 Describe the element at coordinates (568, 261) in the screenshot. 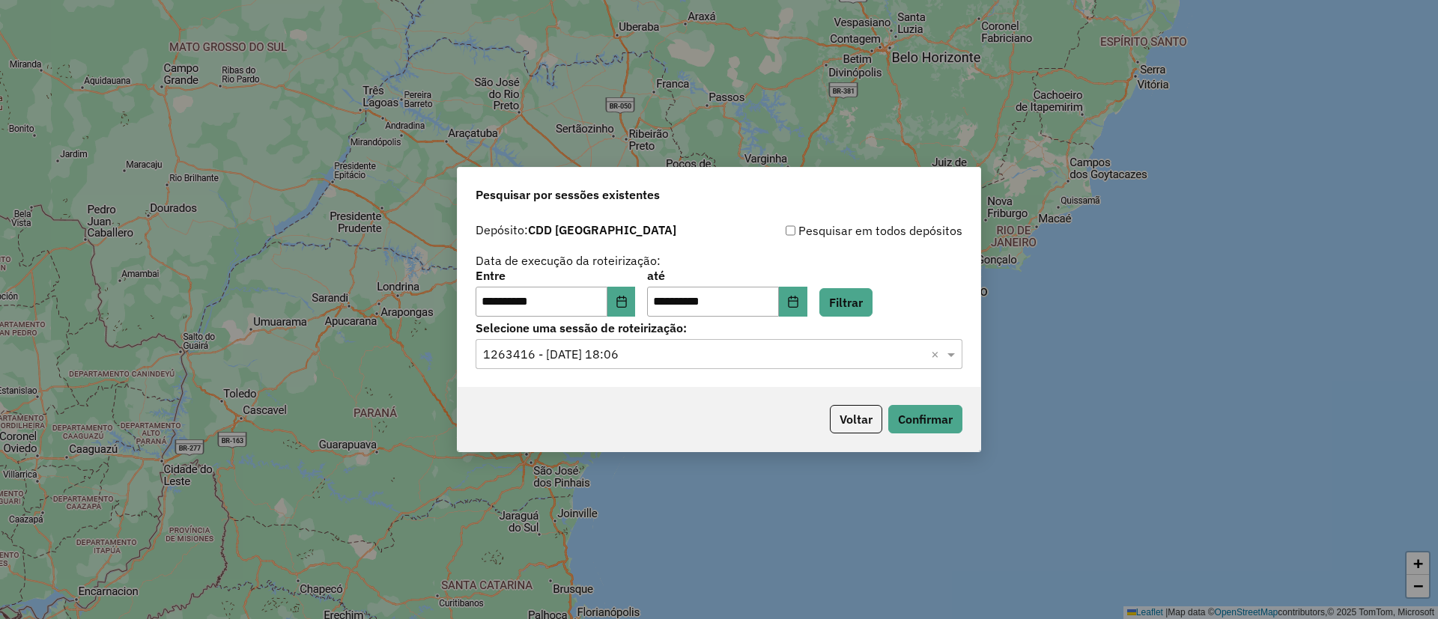

I see `label: Data de execução da roteirização:` at that location.